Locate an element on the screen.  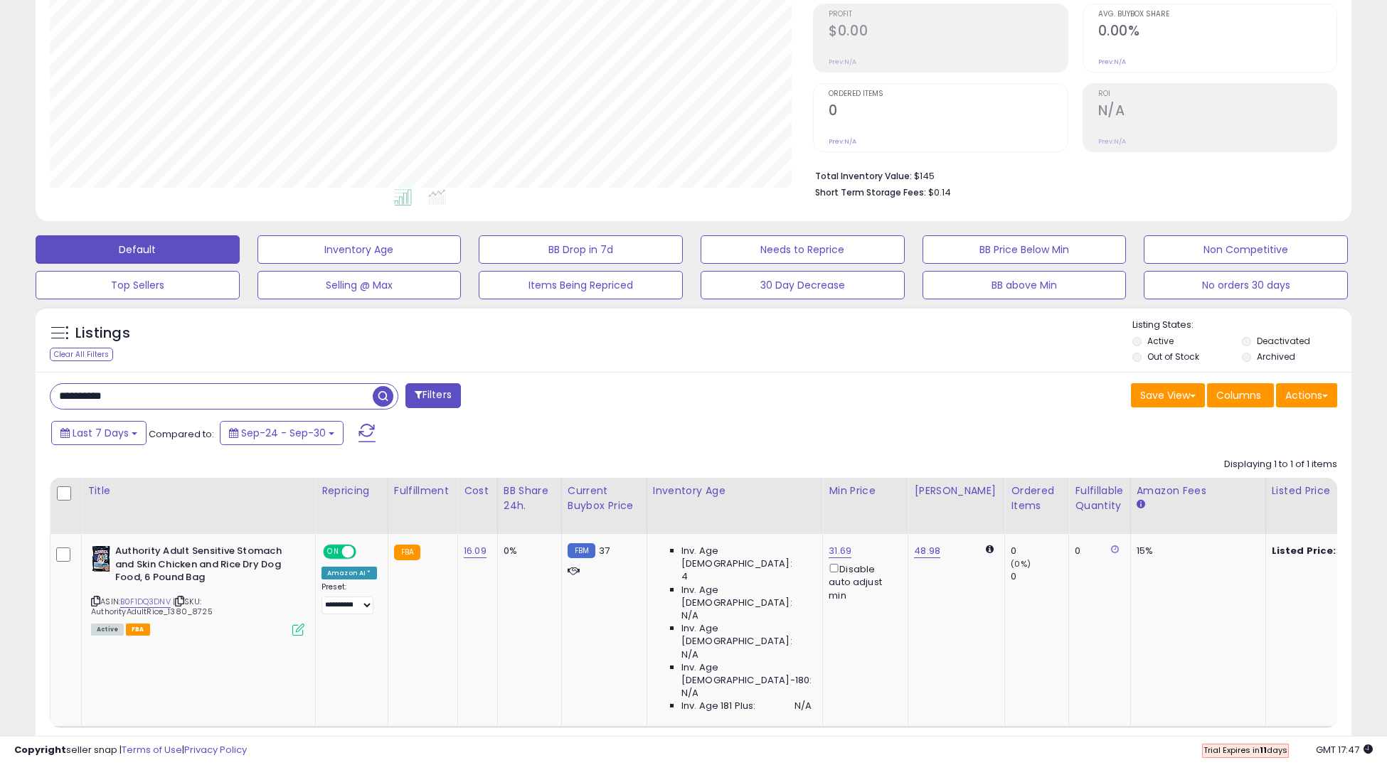
button: 30 Day Decrease is located at coordinates (802, 285).